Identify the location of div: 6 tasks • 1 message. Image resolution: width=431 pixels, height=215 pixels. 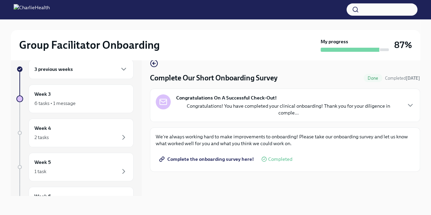
(55, 103).